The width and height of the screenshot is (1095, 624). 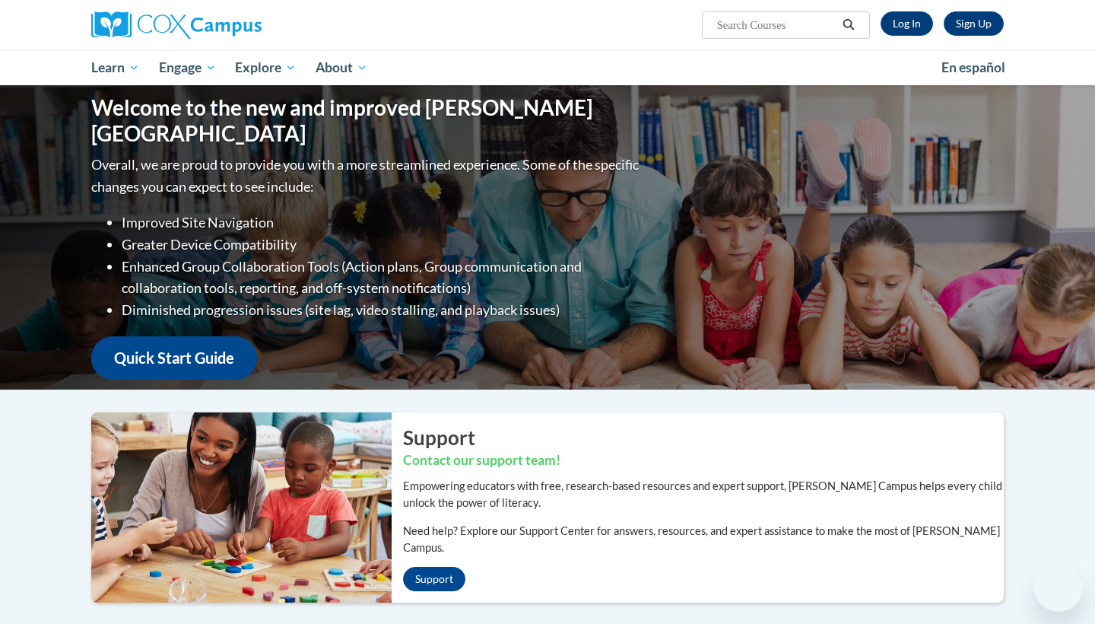 What do you see at coordinates (265, 68) in the screenshot?
I see `a: Explore` at bounding box center [265, 68].